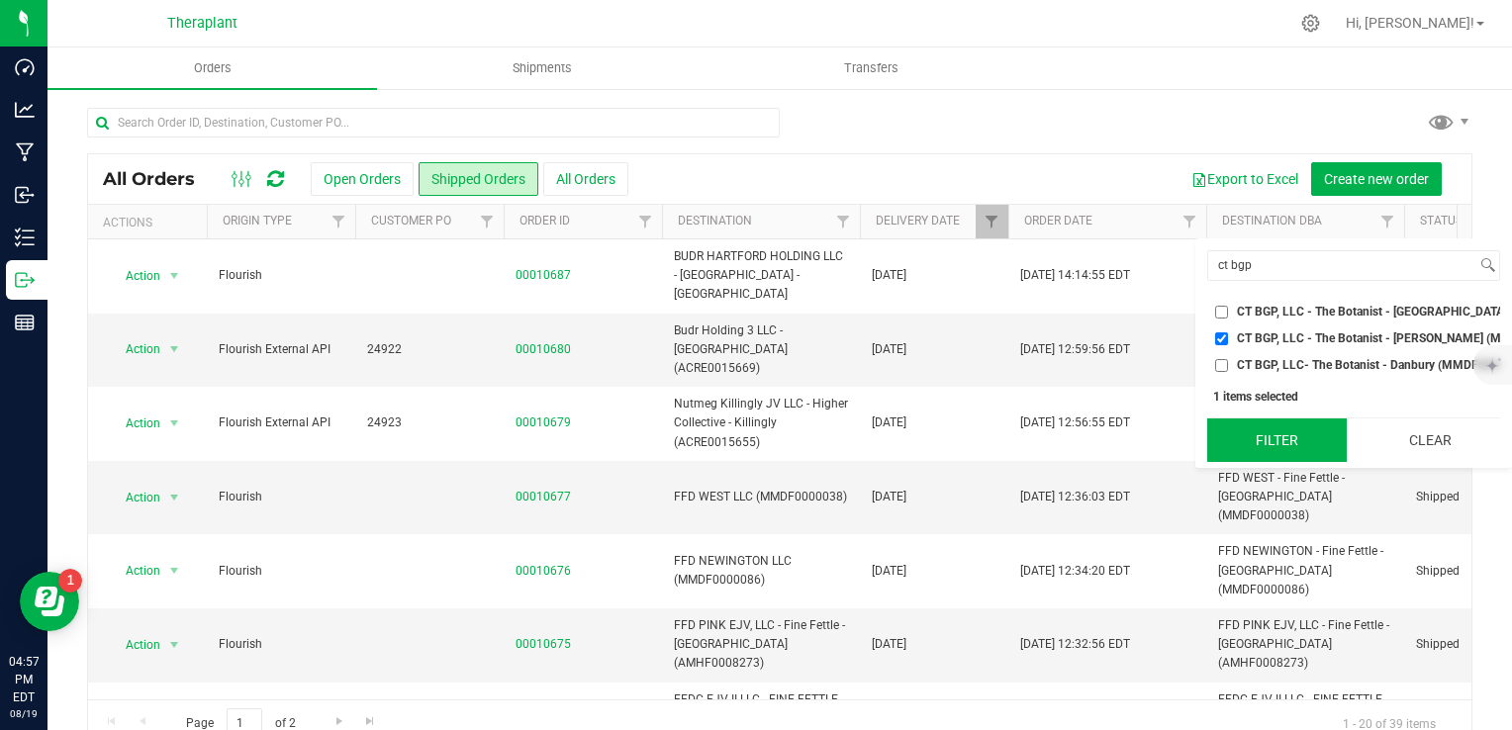 The image size is (1512, 730). Describe the element at coordinates (543, 497) in the screenshot. I see `a: 00010677` at that location.